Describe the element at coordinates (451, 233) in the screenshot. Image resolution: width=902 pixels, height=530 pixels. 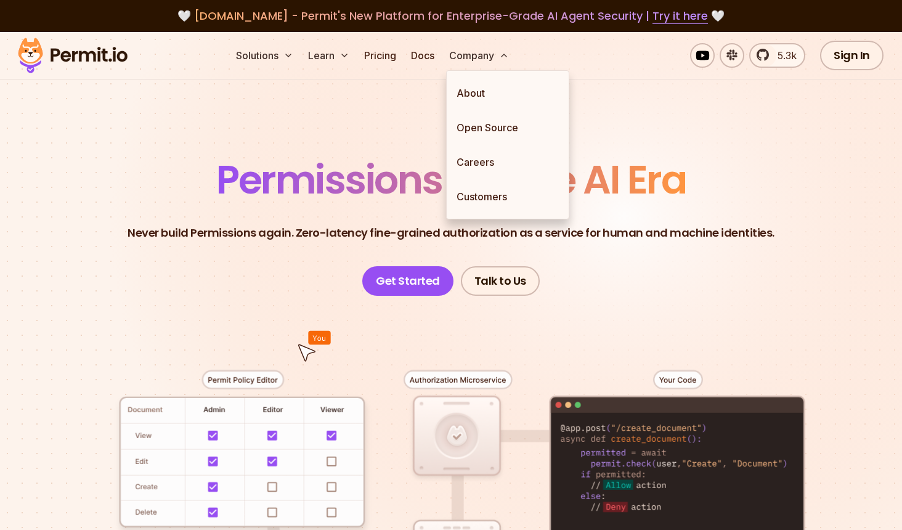
I see `p: Never build Permissions again. Zero-latency fine-grained authorization as a service for human and...` at that location.